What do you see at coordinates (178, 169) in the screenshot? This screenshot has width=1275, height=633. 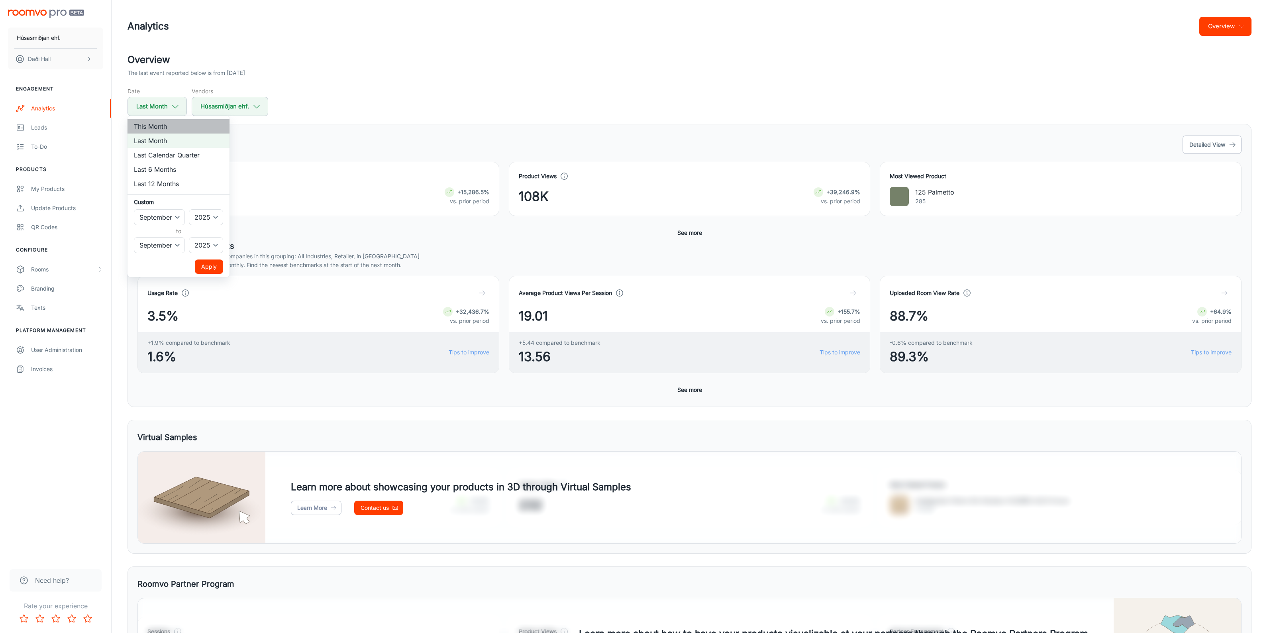 I see `li: Last 6 Months` at bounding box center [178, 169].